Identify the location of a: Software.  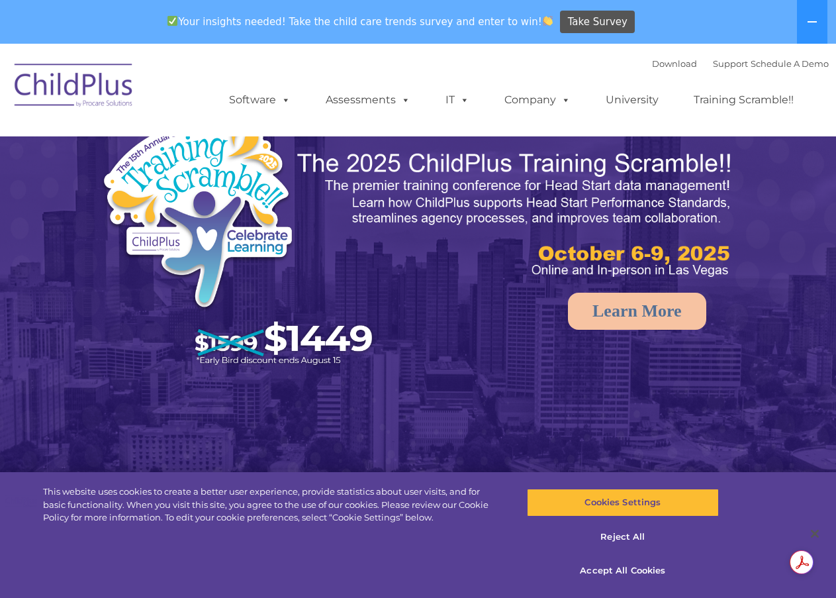
(259, 100).